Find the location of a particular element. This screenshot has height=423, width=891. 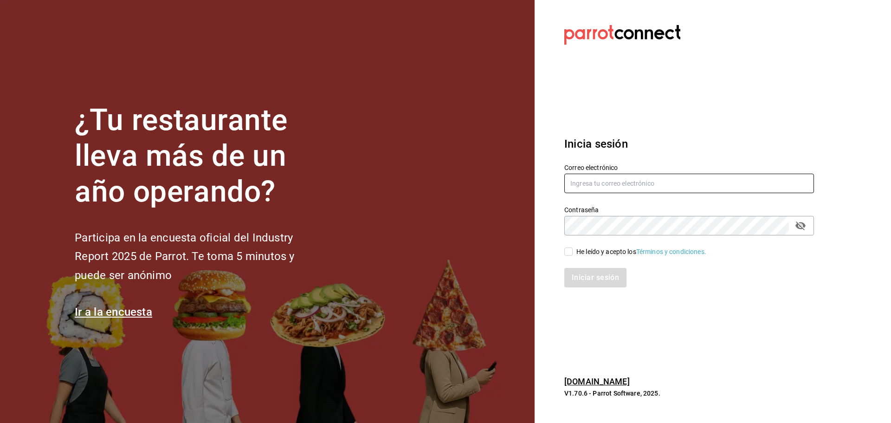

a: Términos y condiciones. is located at coordinates (671, 251).